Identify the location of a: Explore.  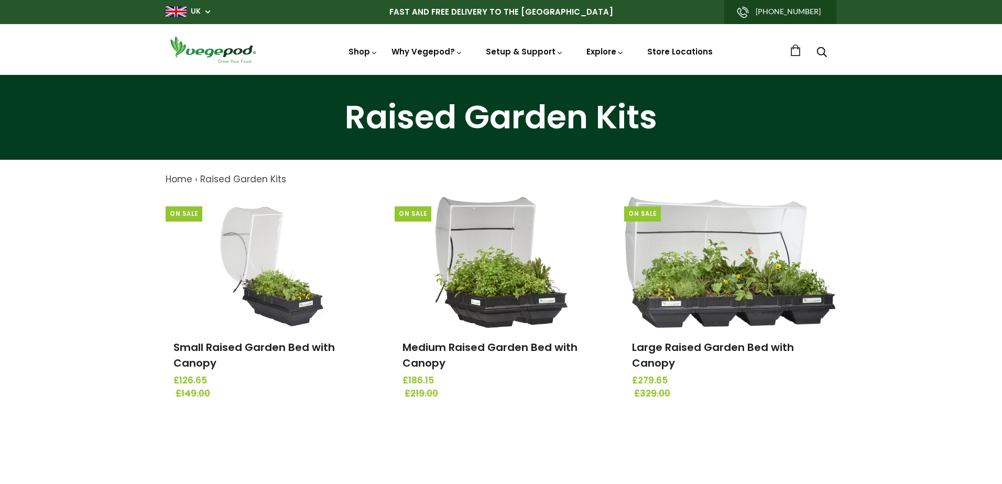
(606, 51).